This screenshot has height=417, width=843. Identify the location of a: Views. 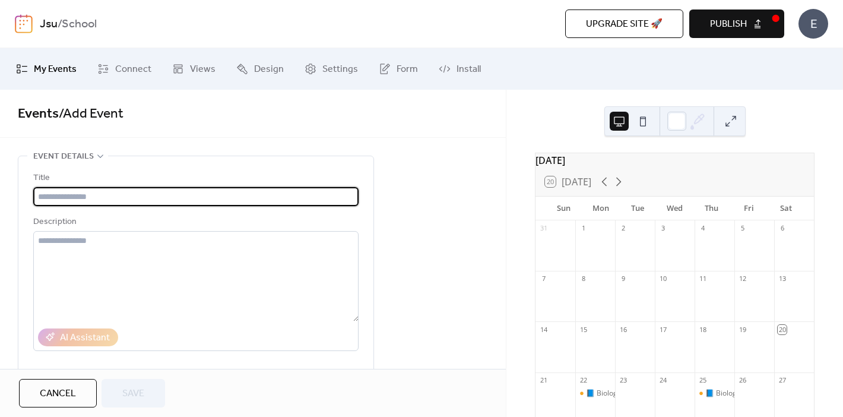
(193, 69).